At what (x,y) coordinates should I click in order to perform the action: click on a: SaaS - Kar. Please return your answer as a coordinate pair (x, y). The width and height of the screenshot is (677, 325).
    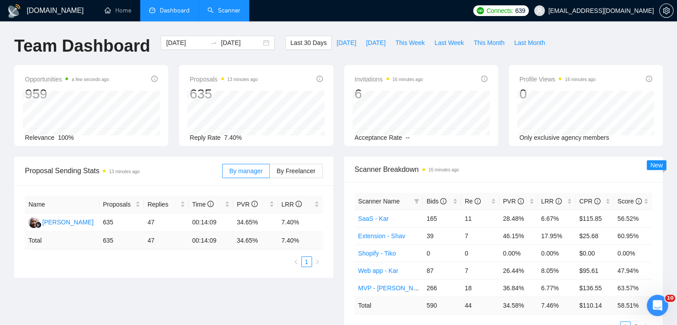
    Looking at the image, I should click on (374, 219).